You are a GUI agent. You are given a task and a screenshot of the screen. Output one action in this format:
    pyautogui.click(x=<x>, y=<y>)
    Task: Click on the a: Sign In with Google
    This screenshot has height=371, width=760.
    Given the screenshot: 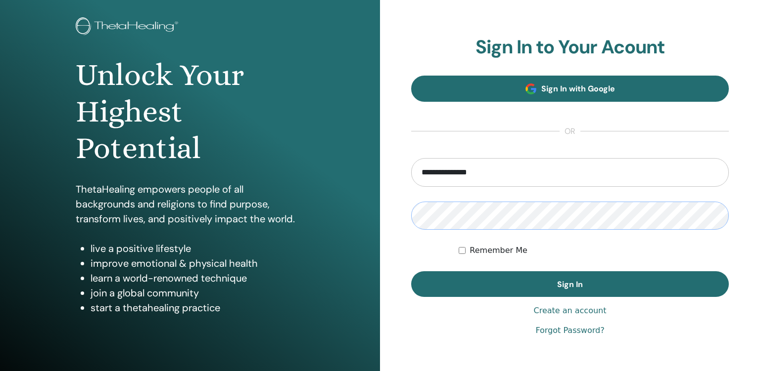 What is the action you would take?
    pyautogui.click(x=570, y=89)
    